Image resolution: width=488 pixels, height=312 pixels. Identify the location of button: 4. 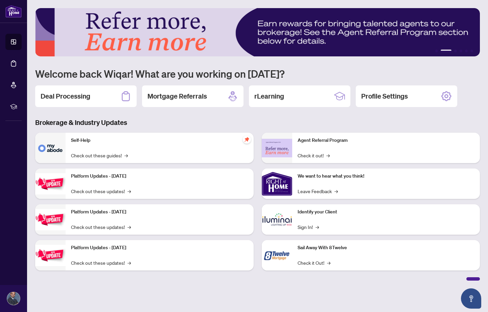
(461, 51).